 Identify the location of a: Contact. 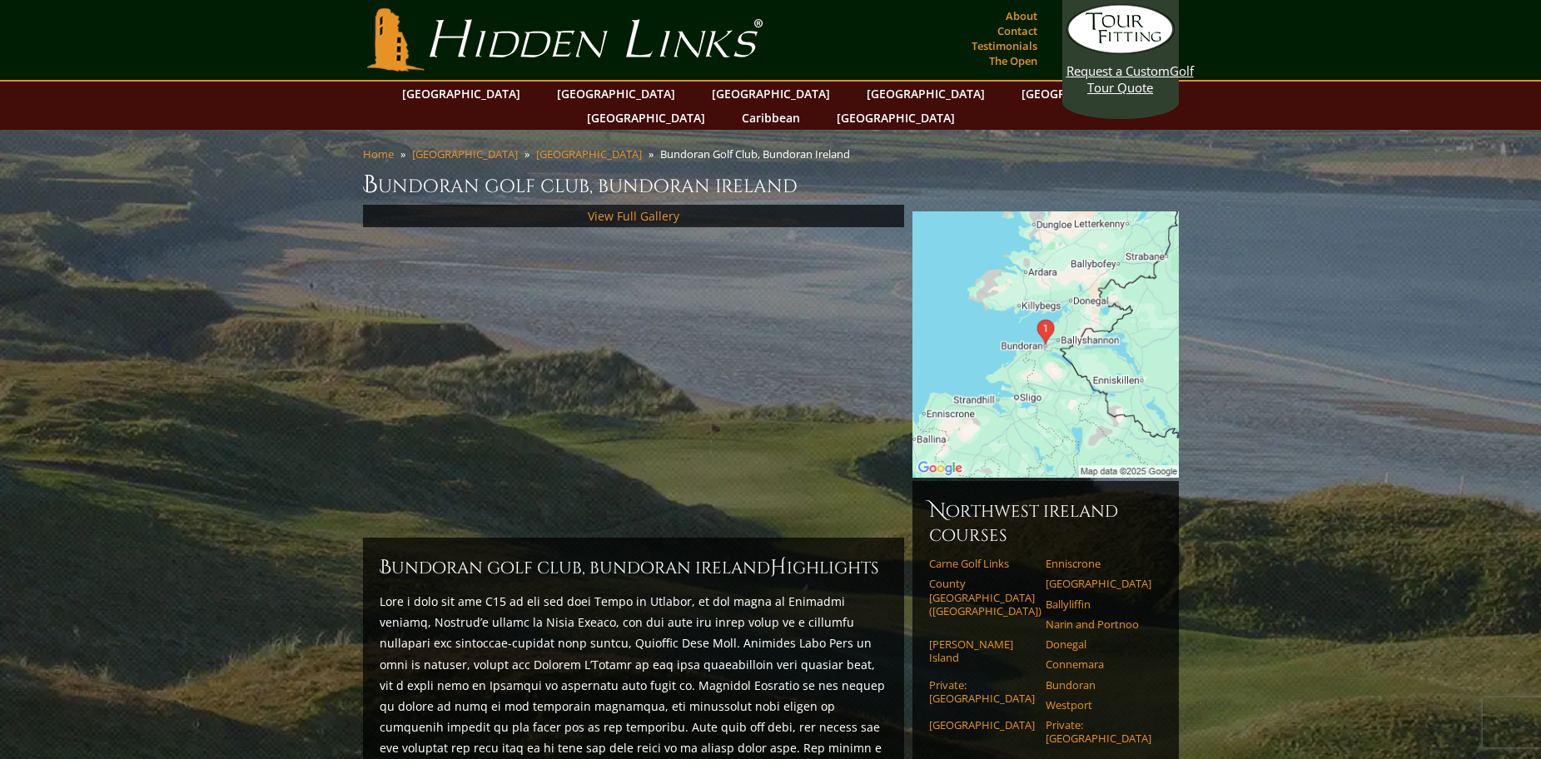
(1017, 31).